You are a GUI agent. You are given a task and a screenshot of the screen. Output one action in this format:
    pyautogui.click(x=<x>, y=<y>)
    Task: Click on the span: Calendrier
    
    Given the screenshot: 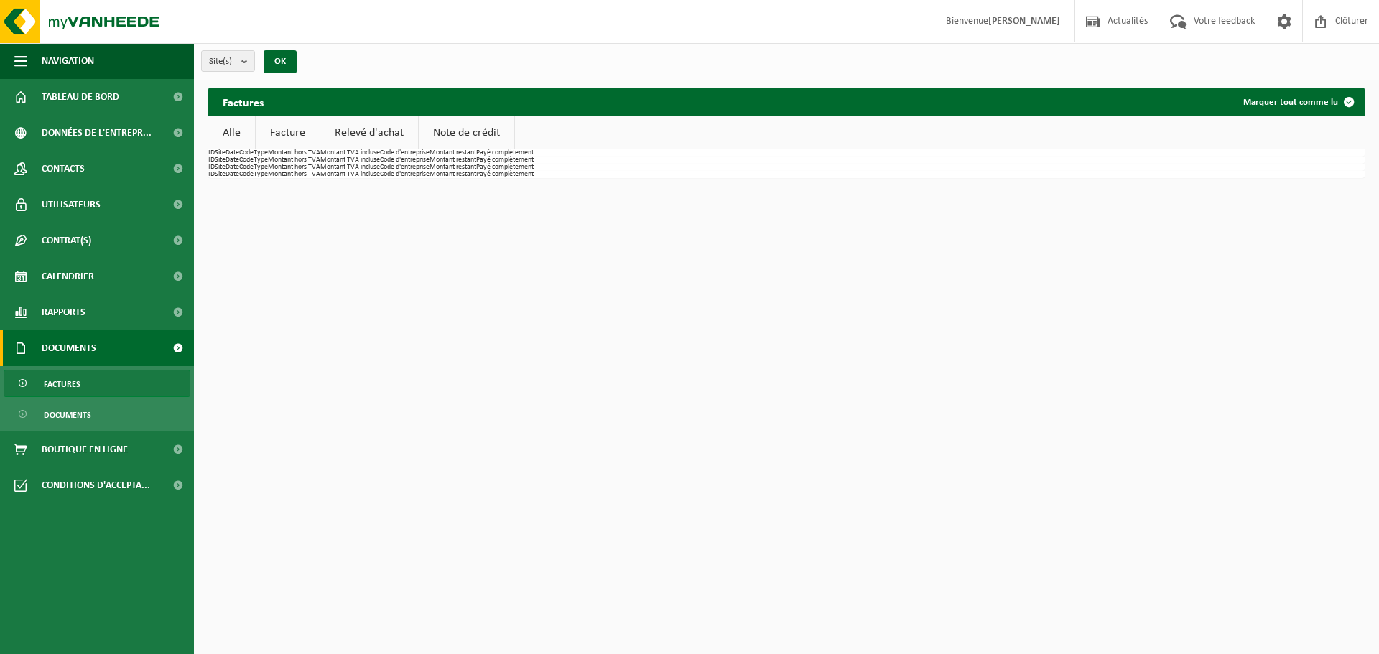 What is the action you would take?
    pyautogui.click(x=68, y=277)
    